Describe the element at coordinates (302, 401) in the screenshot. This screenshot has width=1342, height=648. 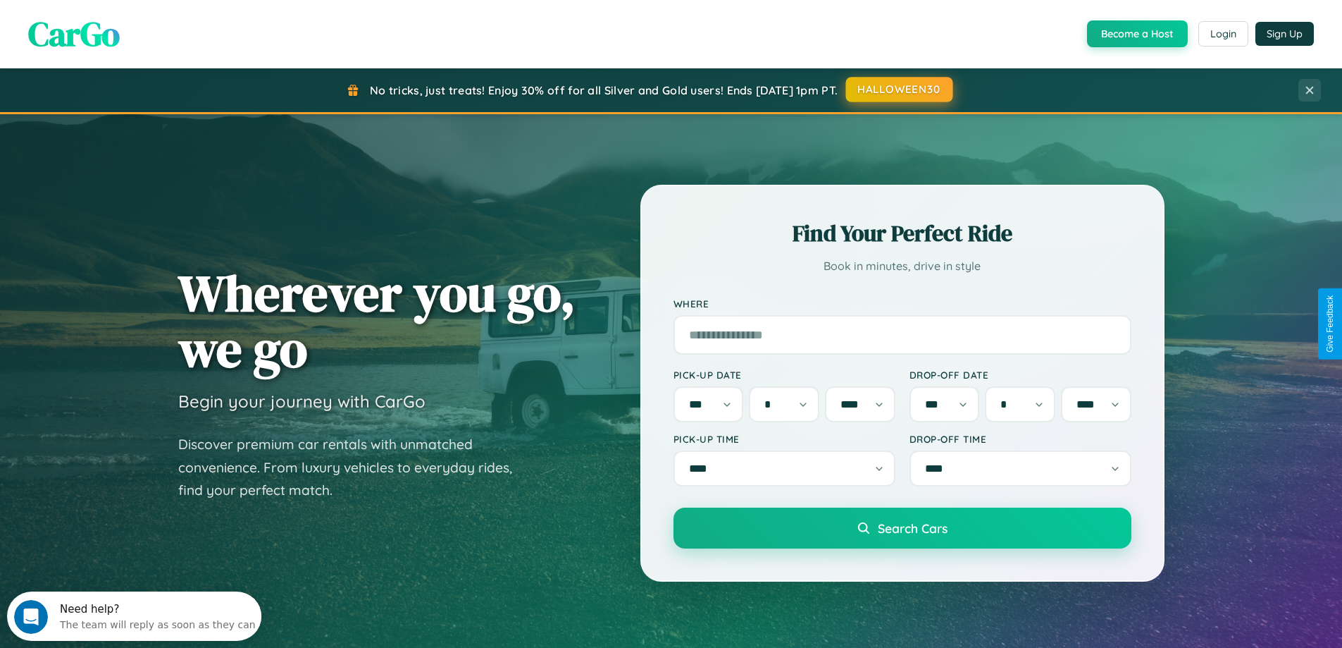
I see `h3: Begin your journey with CarGo` at that location.